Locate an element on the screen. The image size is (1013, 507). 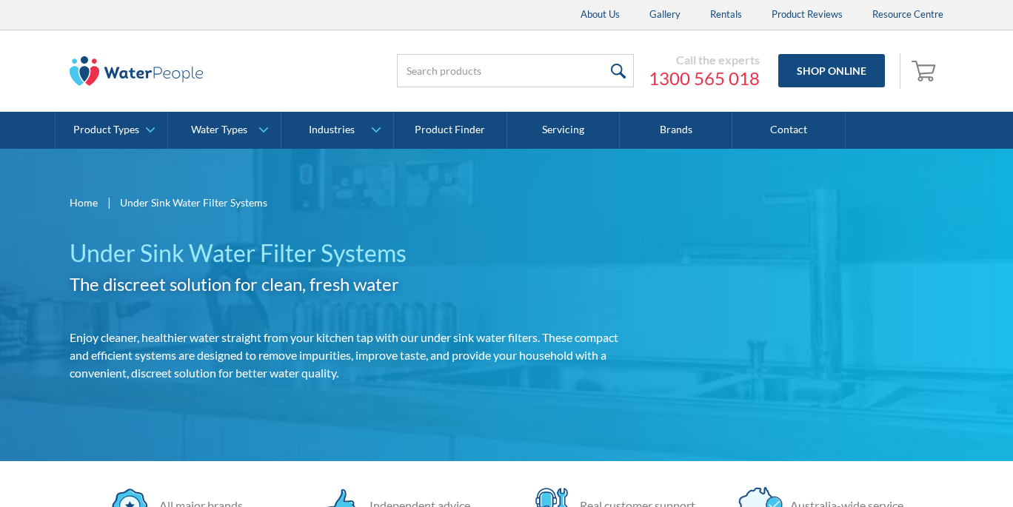
a: 1300 565 018 is located at coordinates (704, 79).